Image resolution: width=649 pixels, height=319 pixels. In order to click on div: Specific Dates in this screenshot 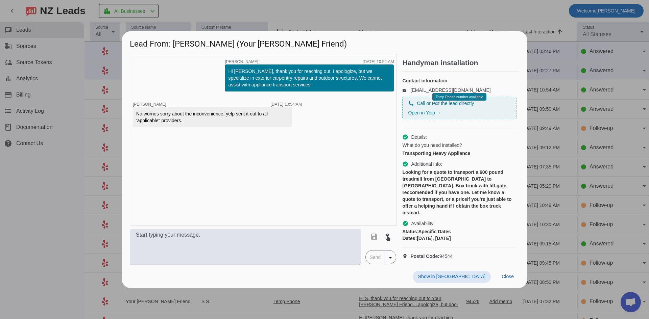, I will do `click(459, 232)`.